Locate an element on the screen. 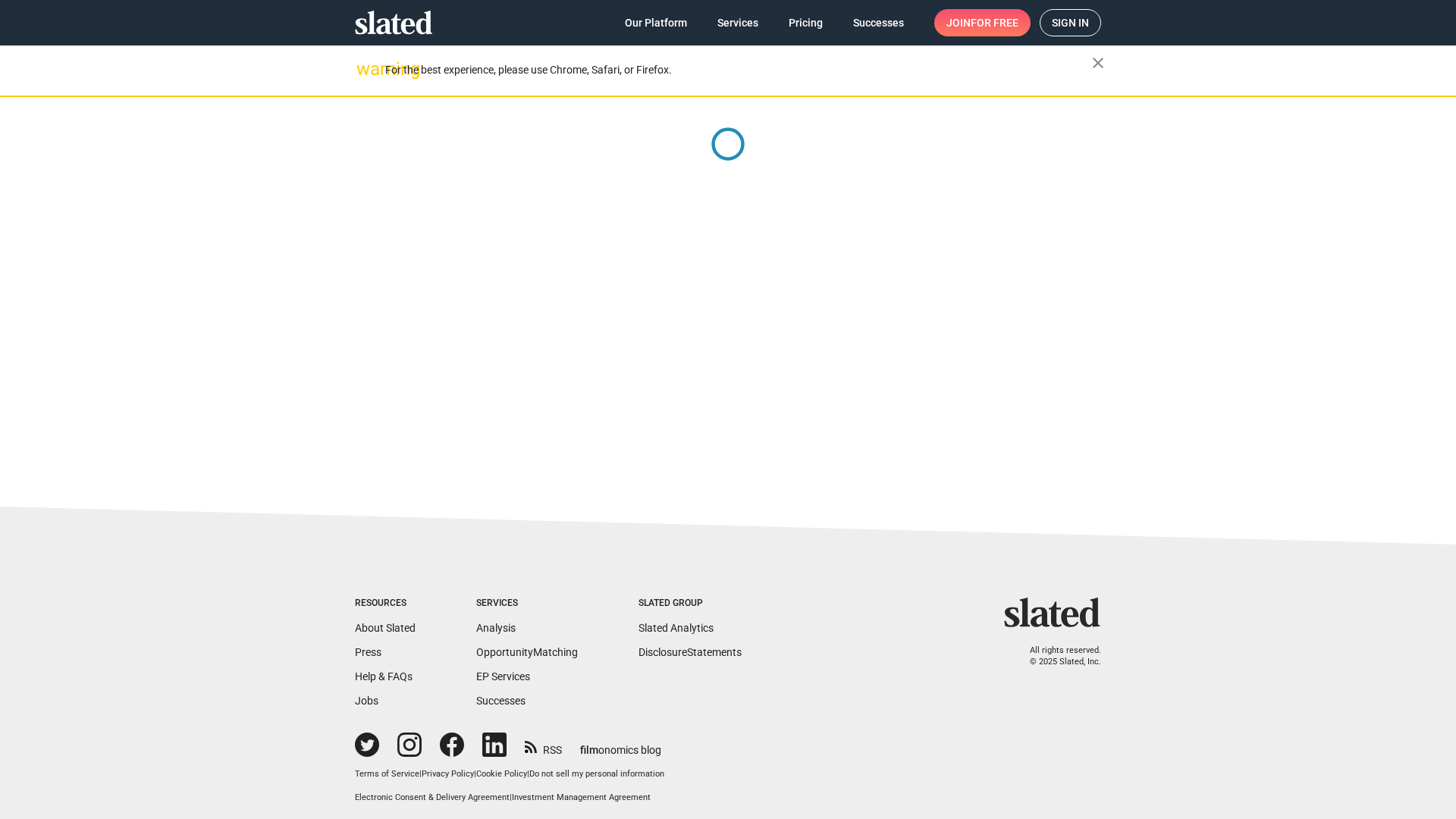 The width and height of the screenshot is (1456, 819). a: Privacy Policy is located at coordinates (448, 773).